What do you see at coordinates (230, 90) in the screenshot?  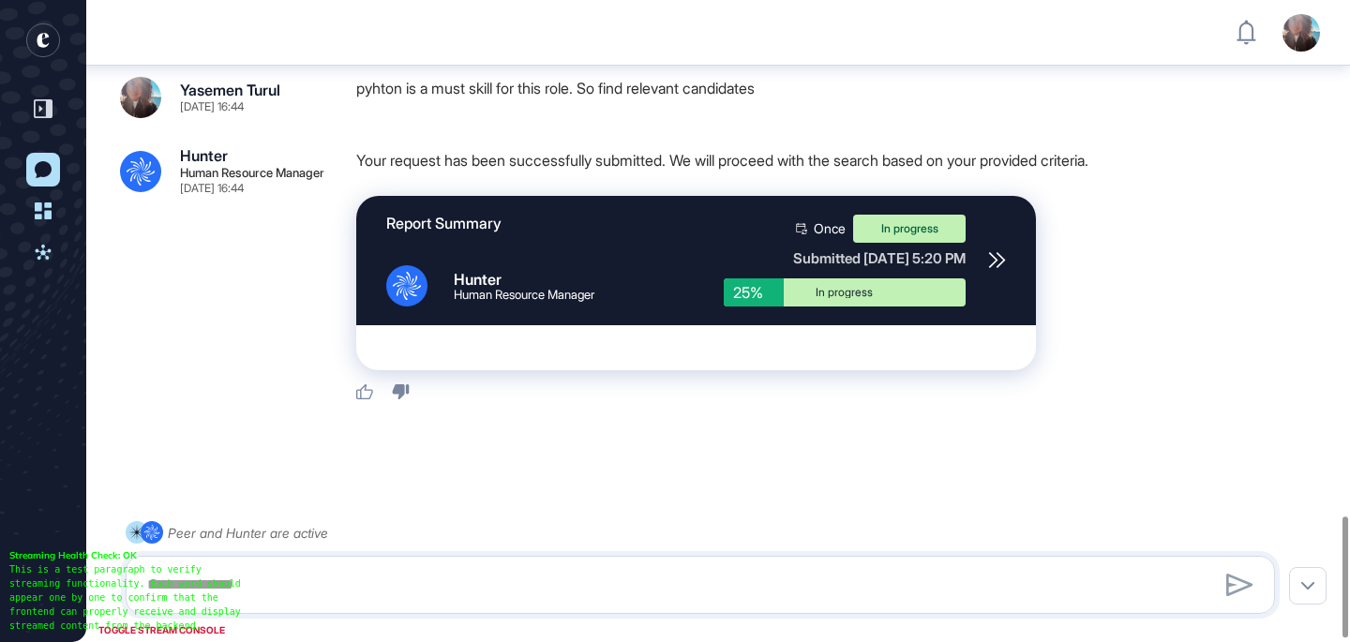 I see `div: Yasemen Turul` at bounding box center [230, 90].